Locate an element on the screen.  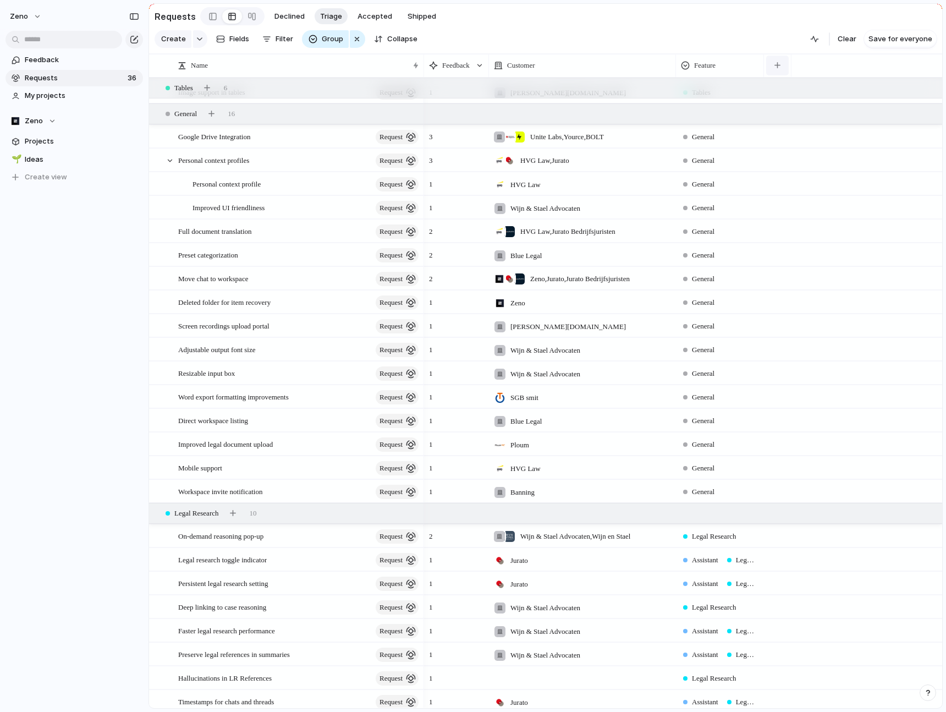
span: HVG Law , Jurato Bedrijfsjuristen is located at coordinates (568, 232).